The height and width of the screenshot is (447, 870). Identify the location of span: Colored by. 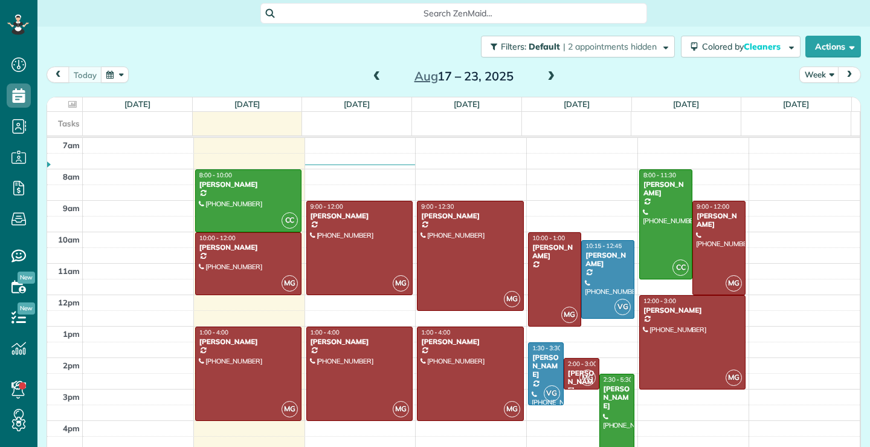
(743, 47).